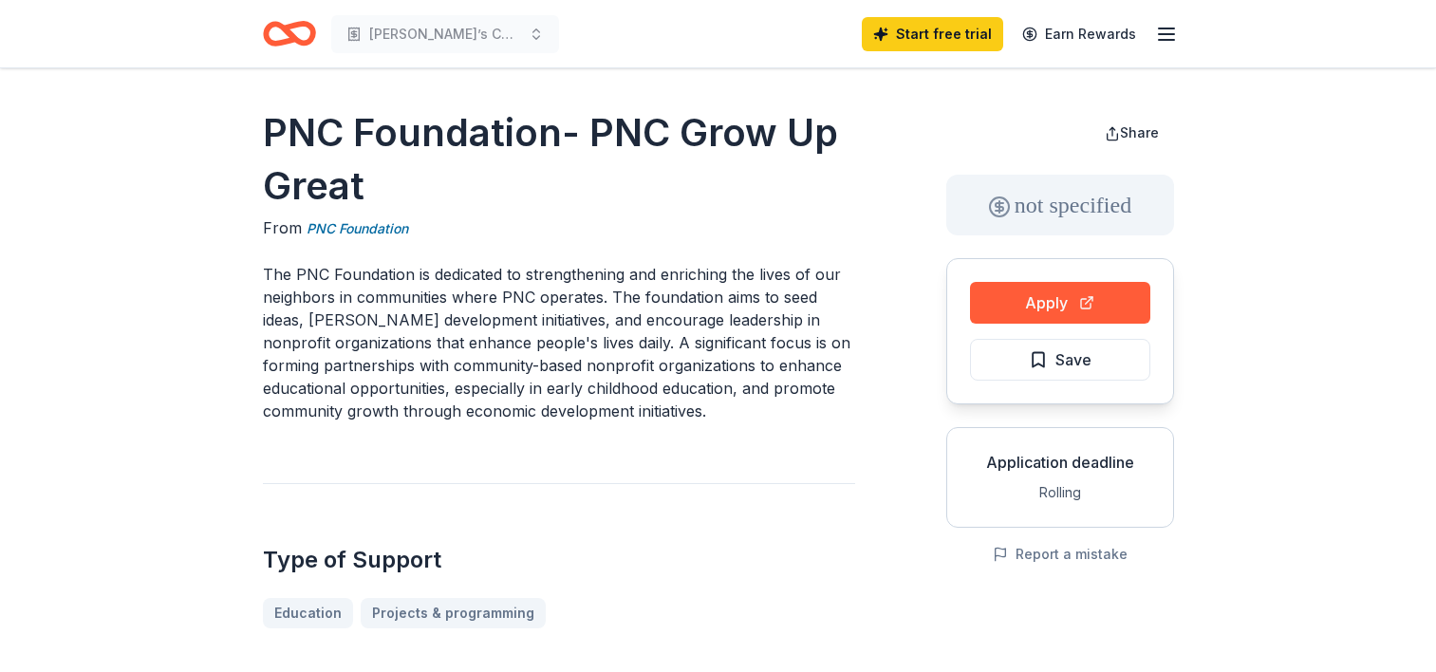 The height and width of the screenshot is (672, 1436). I want to click on button: Save, so click(1060, 360).